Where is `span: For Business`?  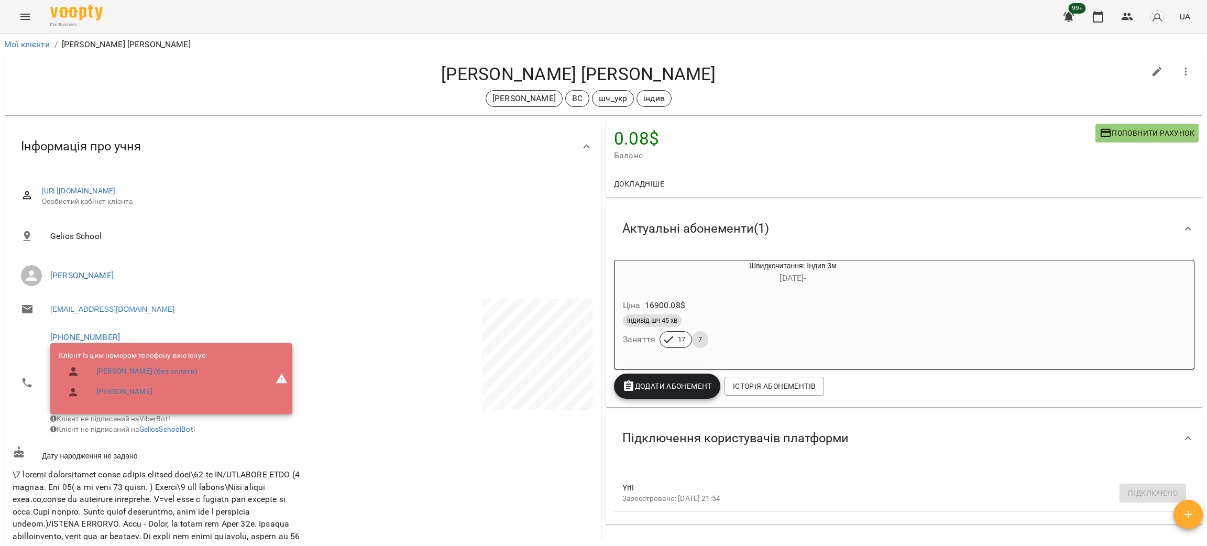 span: For Business is located at coordinates (76, 25).